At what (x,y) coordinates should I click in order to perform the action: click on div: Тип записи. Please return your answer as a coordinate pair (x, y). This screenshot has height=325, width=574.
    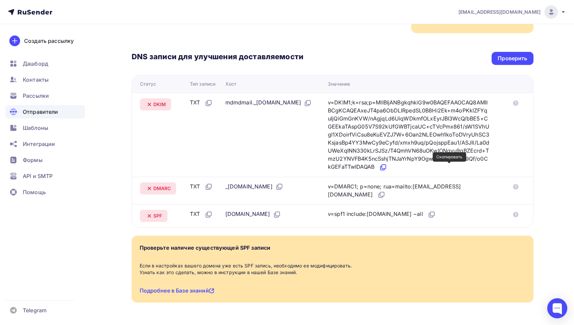
    Looking at the image, I should click on (202, 84).